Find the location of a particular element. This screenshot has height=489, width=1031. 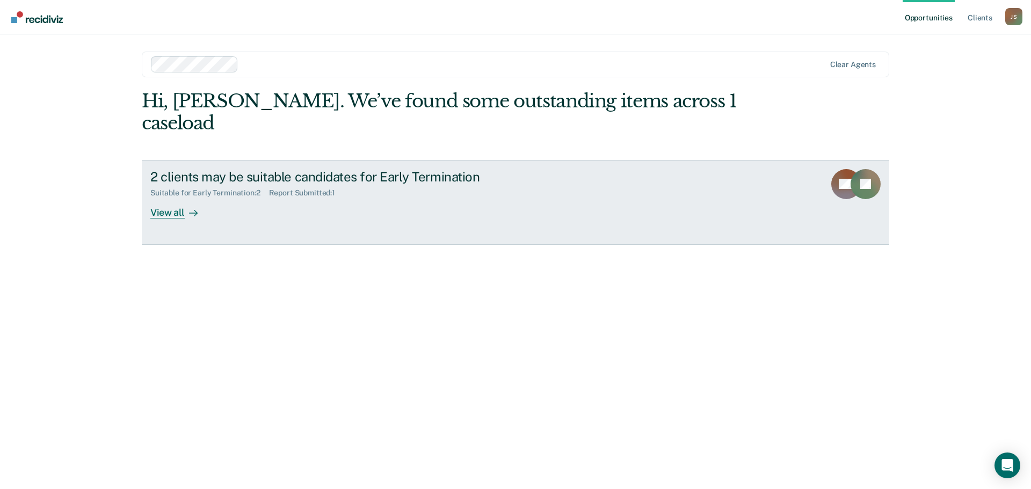

div: View all is located at coordinates (180, 208).